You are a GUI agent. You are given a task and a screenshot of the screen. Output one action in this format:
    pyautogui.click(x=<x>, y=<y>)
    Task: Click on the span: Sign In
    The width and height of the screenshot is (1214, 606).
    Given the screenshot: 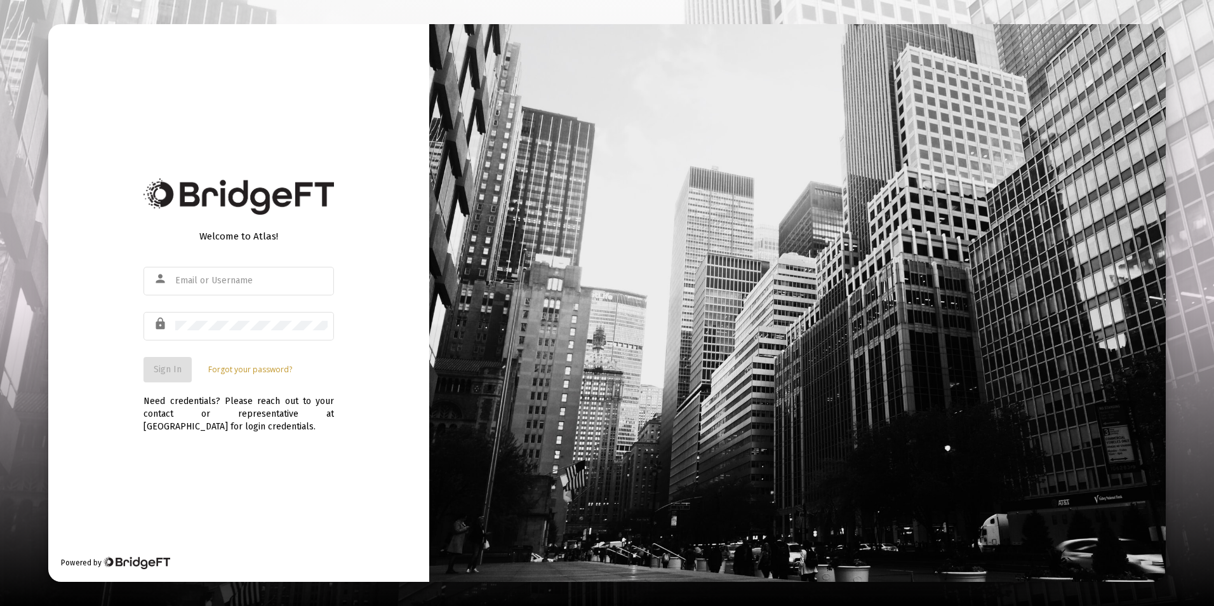 What is the action you would take?
    pyautogui.click(x=168, y=369)
    